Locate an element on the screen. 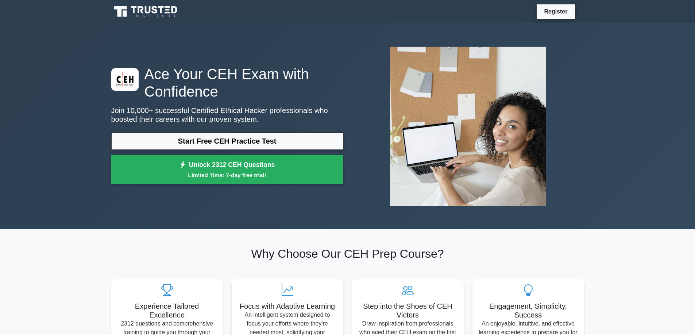 This screenshot has width=695, height=335. small: Limited Time: 7-day free trial! is located at coordinates (227, 175).